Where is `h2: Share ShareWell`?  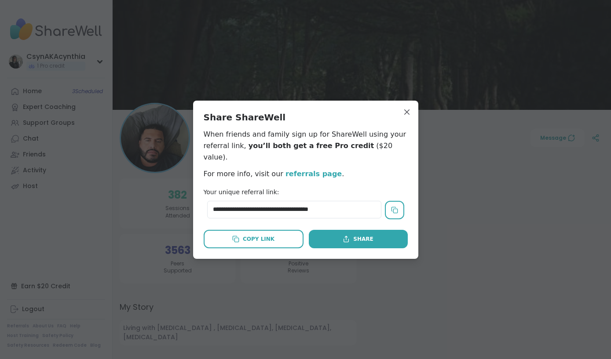 h2: Share ShareWell is located at coordinates (305, 117).